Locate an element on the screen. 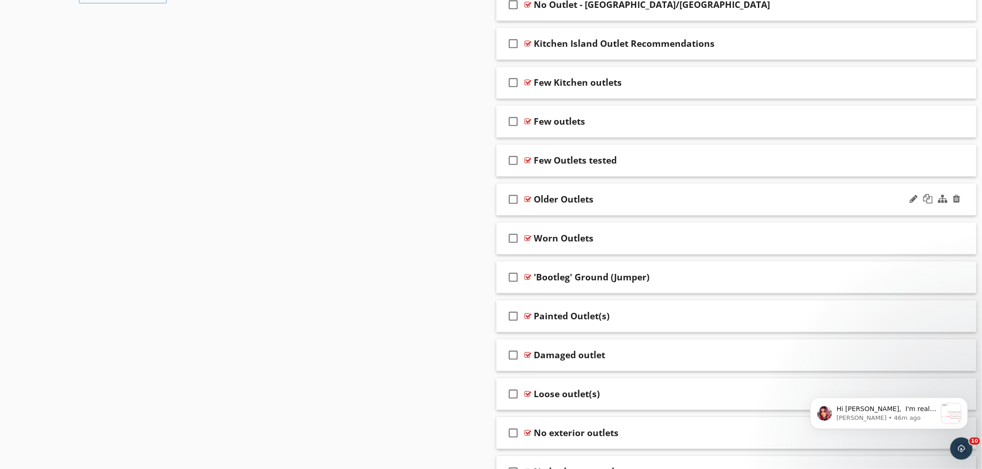 The width and height of the screenshot is (982, 469). div: message notification from Alannah, 46m ago. Hi David, ​ I'm really sorry that our automated bot, ... is located at coordinates (93, 34).